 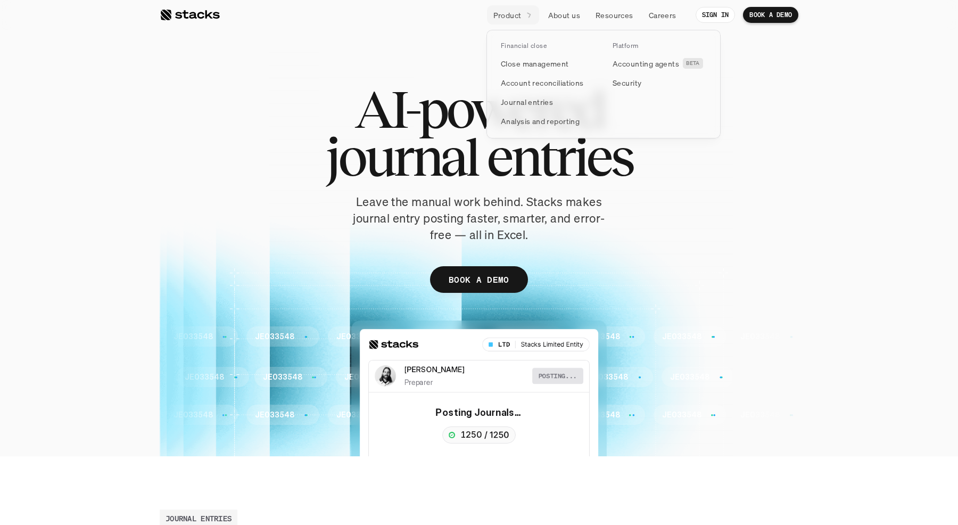 What do you see at coordinates (659, 63) in the screenshot?
I see `a: Accounting agentsBETA` at bounding box center [659, 63].